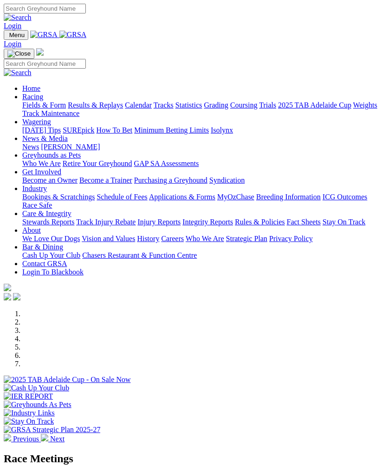  What do you see at coordinates (365, 105) in the screenshot?
I see `a: Weights` at bounding box center [365, 105].